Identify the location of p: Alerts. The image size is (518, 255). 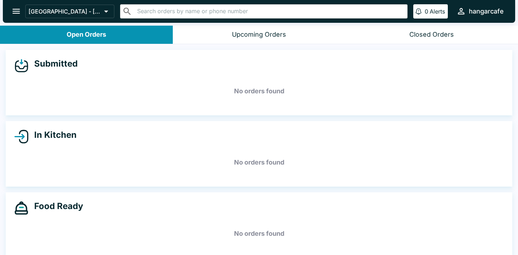
(437, 11).